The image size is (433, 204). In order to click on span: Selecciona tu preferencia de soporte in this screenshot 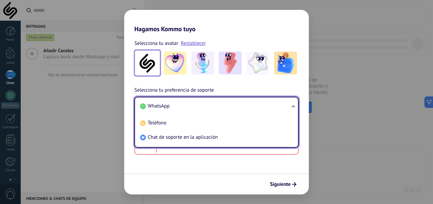, I will do `click(174, 91)`.